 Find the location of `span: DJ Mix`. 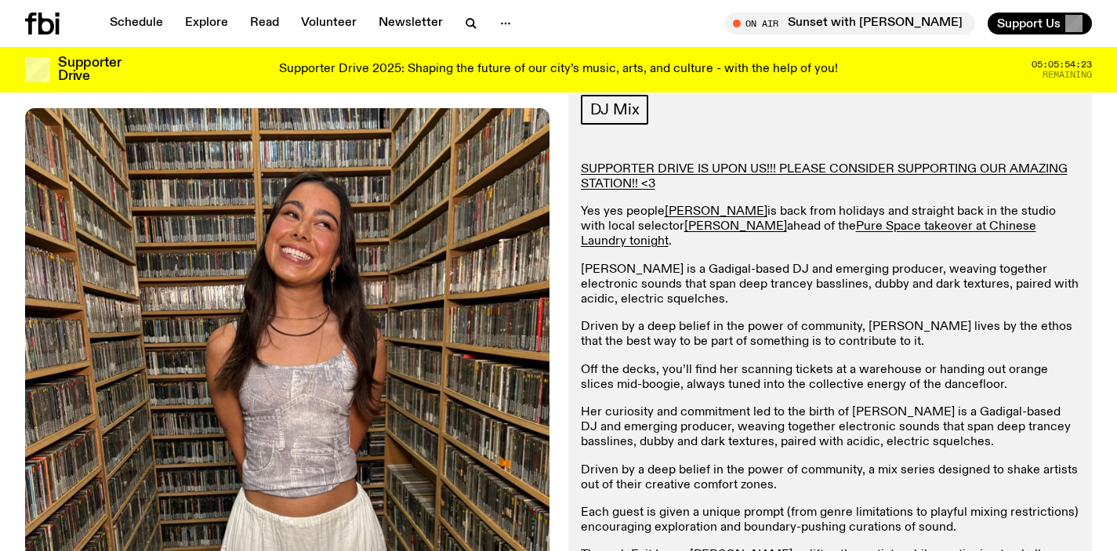

span: DJ Mix is located at coordinates (615, 110).